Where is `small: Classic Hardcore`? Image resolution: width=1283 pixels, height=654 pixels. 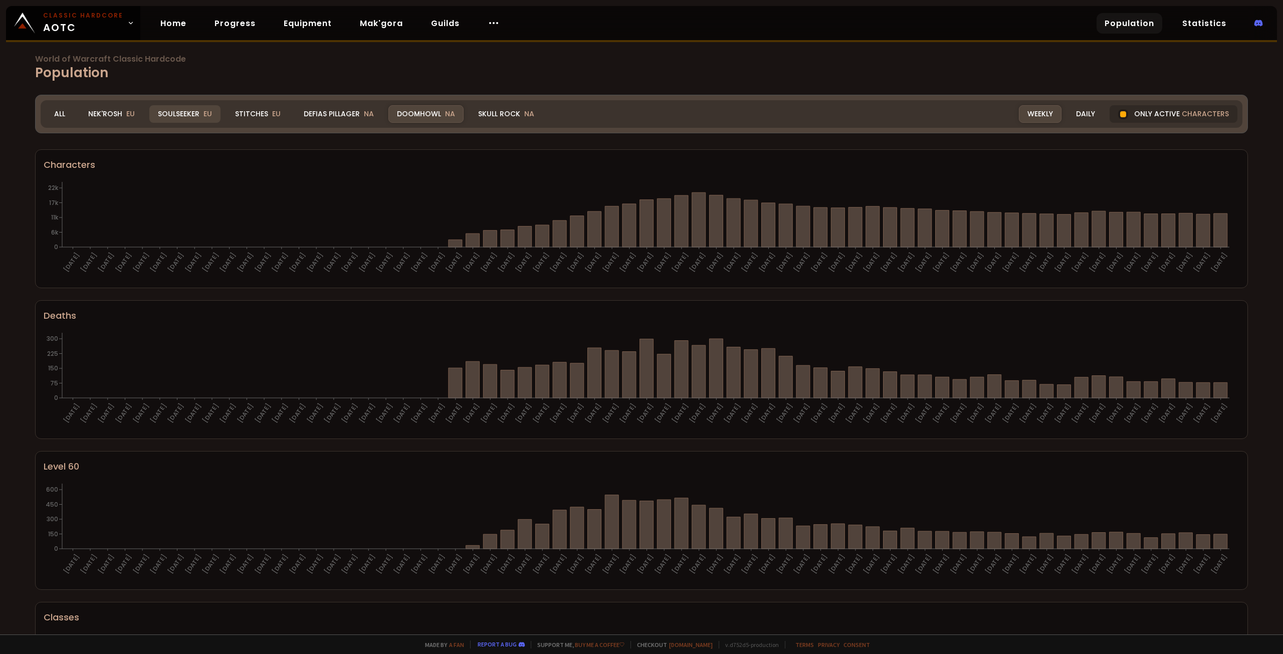 small: Classic Hardcore is located at coordinates (83, 16).